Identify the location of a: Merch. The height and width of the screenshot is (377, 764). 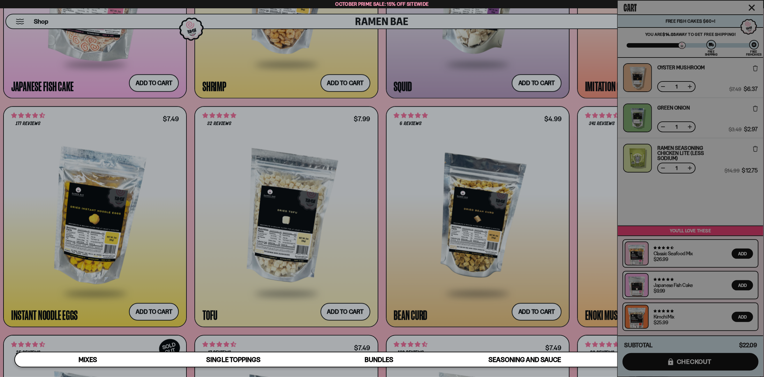
(670, 359).